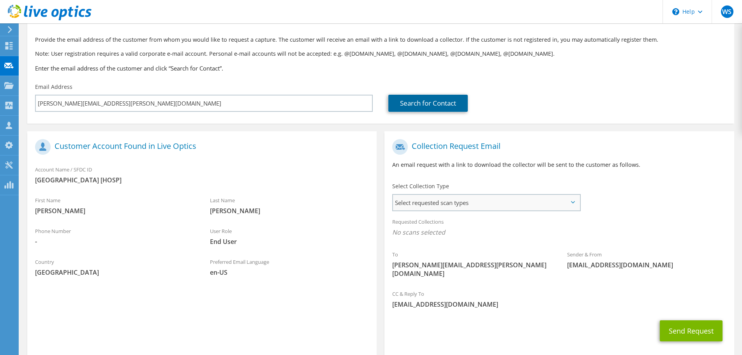  Describe the element at coordinates (289, 267) in the screenshot. I see `div: Preferred Email Language` at that location.